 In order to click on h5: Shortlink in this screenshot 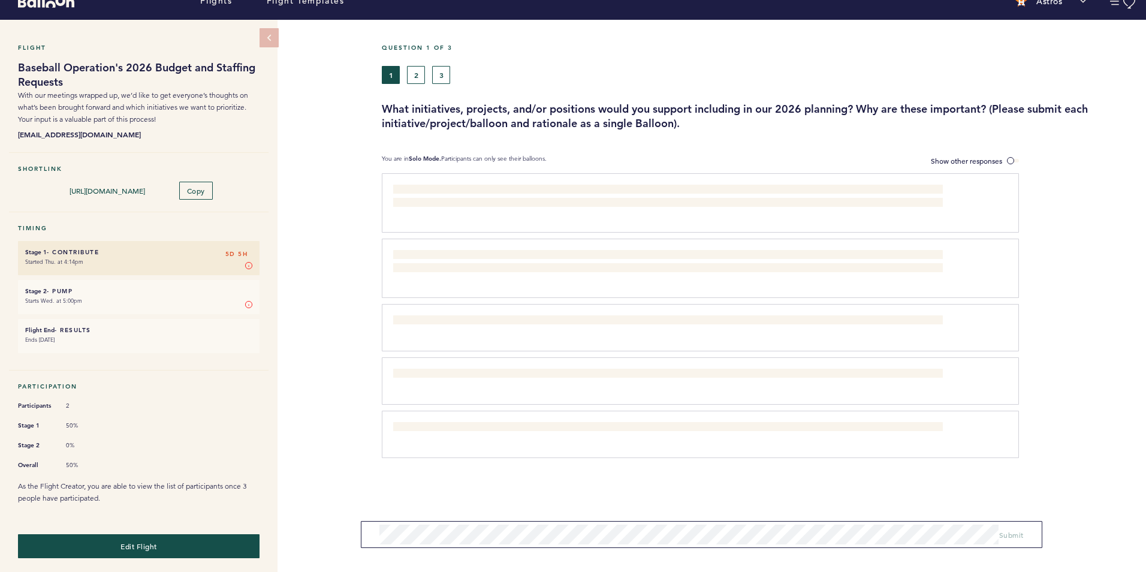, I will do `click(138, 168)`.